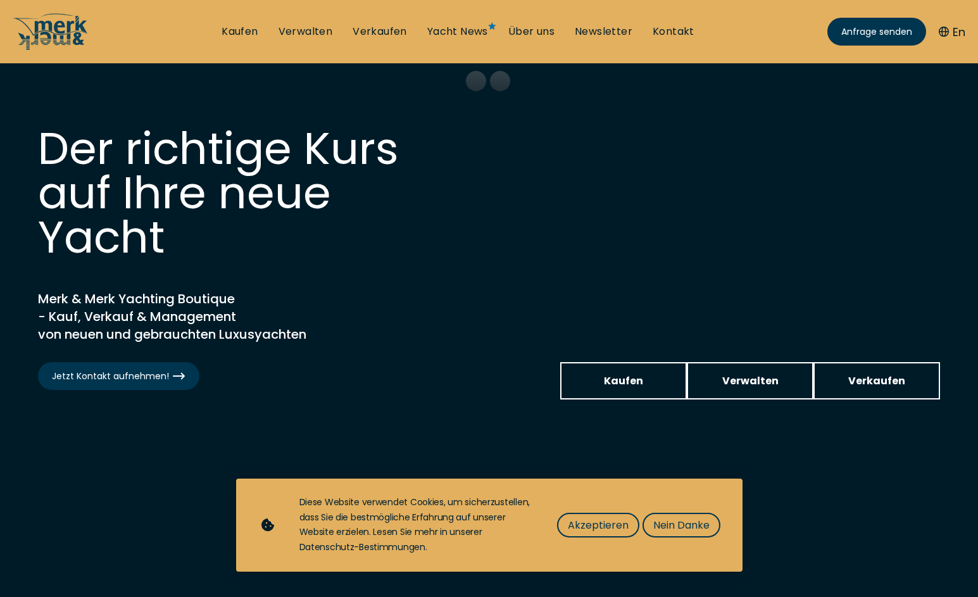 This screenshot has width=978, height=597. Describe the element at coordinates (598, 525) in the screenshot. I see `button: Akzeptieren` at that location.